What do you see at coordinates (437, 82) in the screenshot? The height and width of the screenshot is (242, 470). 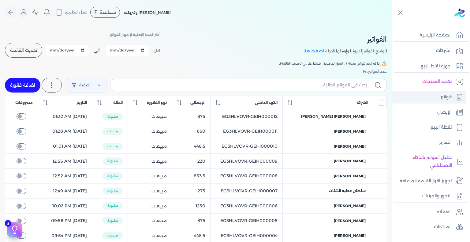 I see `p: تكويد المنتجات` at bounding box center [437, 82].